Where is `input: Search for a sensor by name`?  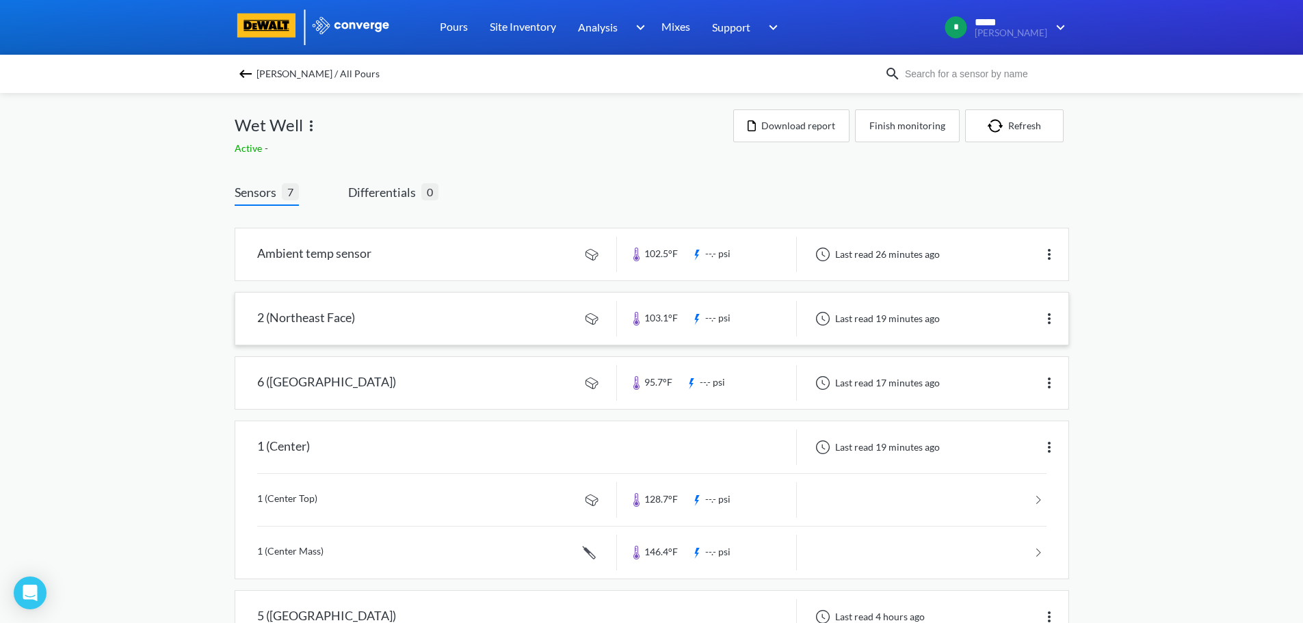 input: Search for a sensor by name is located at coordinates (984, 74).